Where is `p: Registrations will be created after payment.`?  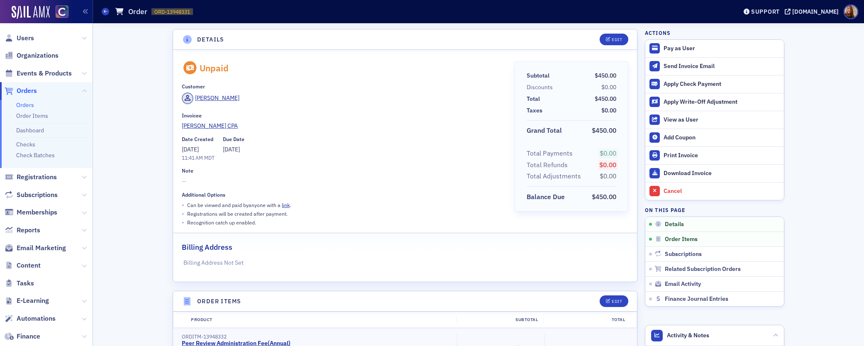 p: Registrations will be created after payment. is located at coordinates (237, 214).